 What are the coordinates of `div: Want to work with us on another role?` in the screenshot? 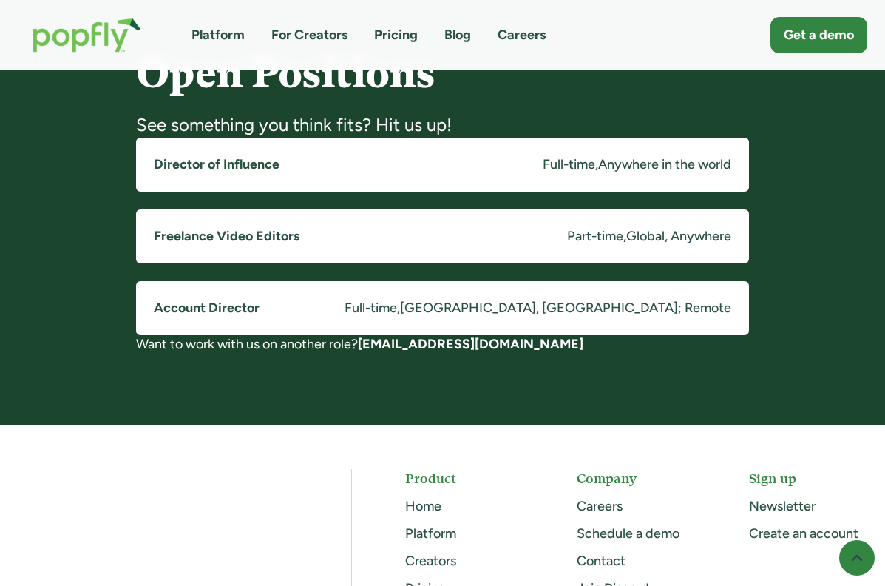 It's located at (442, 344).